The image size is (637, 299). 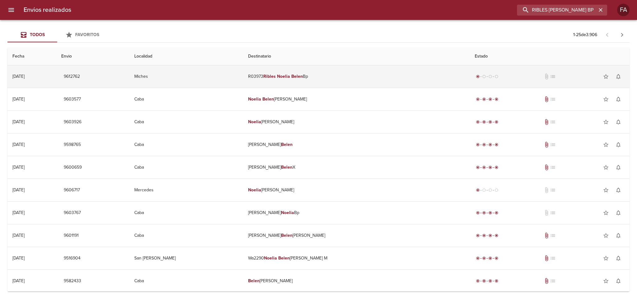 What do you see at coordinates (71, 235) in the screenshot?
I see `span: 9601191` at bounding box center [71, 235].